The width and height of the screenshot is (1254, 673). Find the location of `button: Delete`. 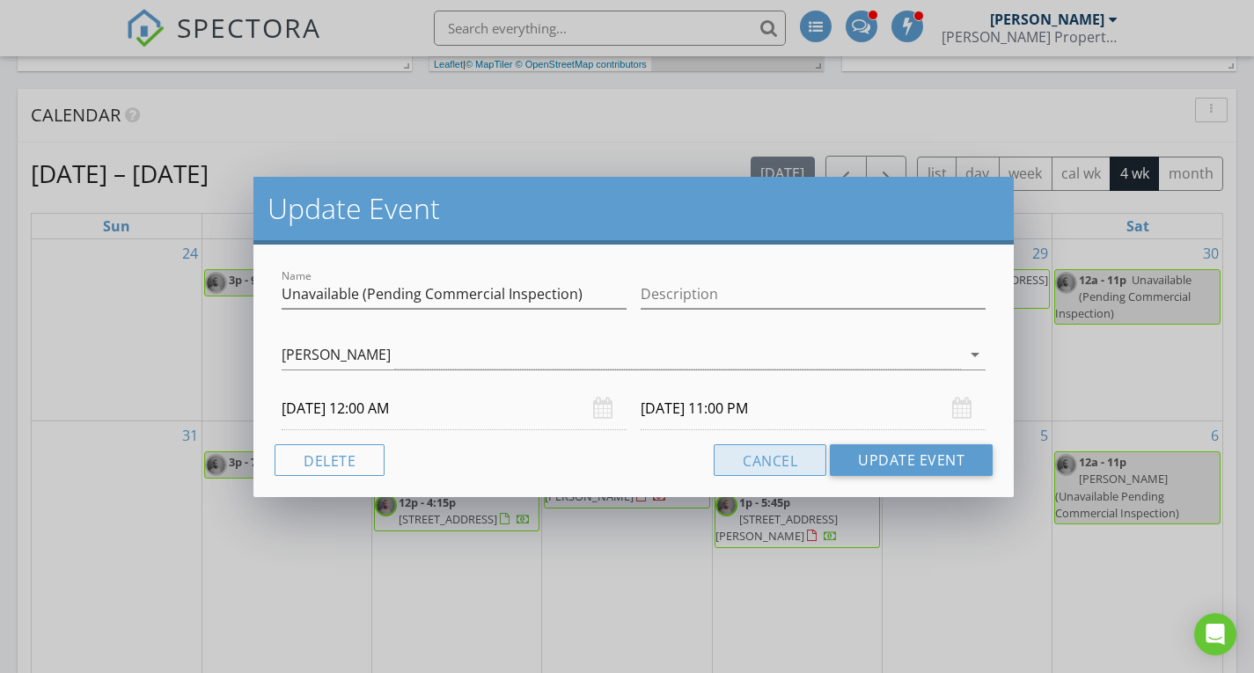

button: Delete is located at coordinates (329, 460).